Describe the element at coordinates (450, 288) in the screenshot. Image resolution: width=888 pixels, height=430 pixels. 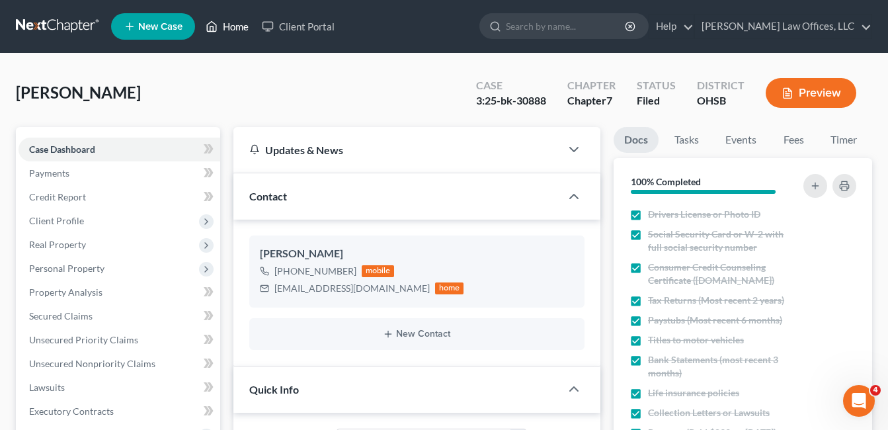
I see `div: home` at that location.